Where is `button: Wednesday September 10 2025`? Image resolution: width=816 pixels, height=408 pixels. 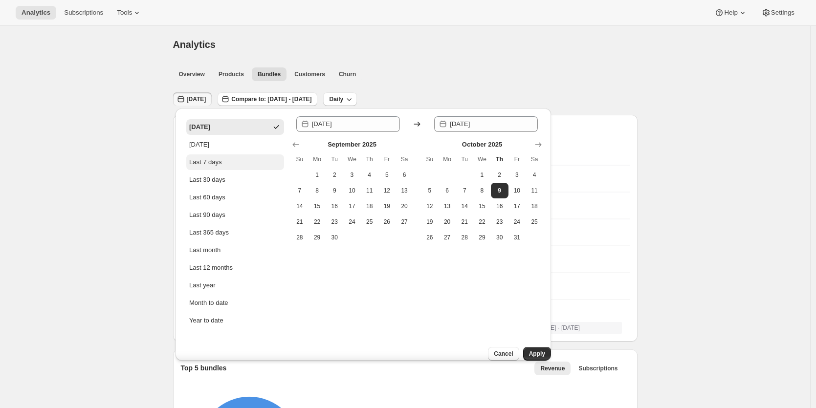
button: Wednesday September 10 2025 is located at coordinates (352, 191).